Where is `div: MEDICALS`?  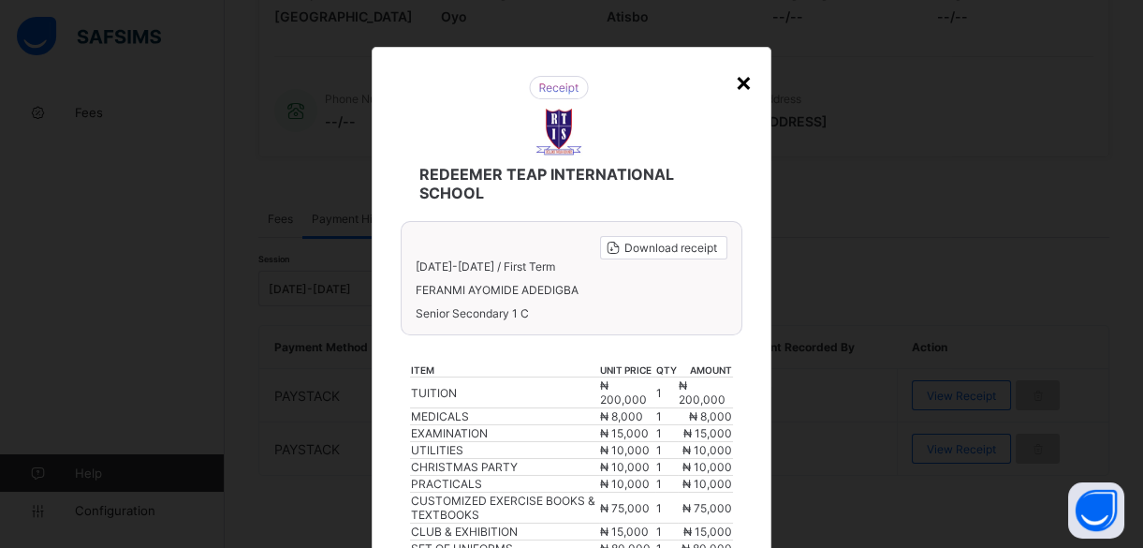 div: MEDICALS is located at coordinates (504, 416).